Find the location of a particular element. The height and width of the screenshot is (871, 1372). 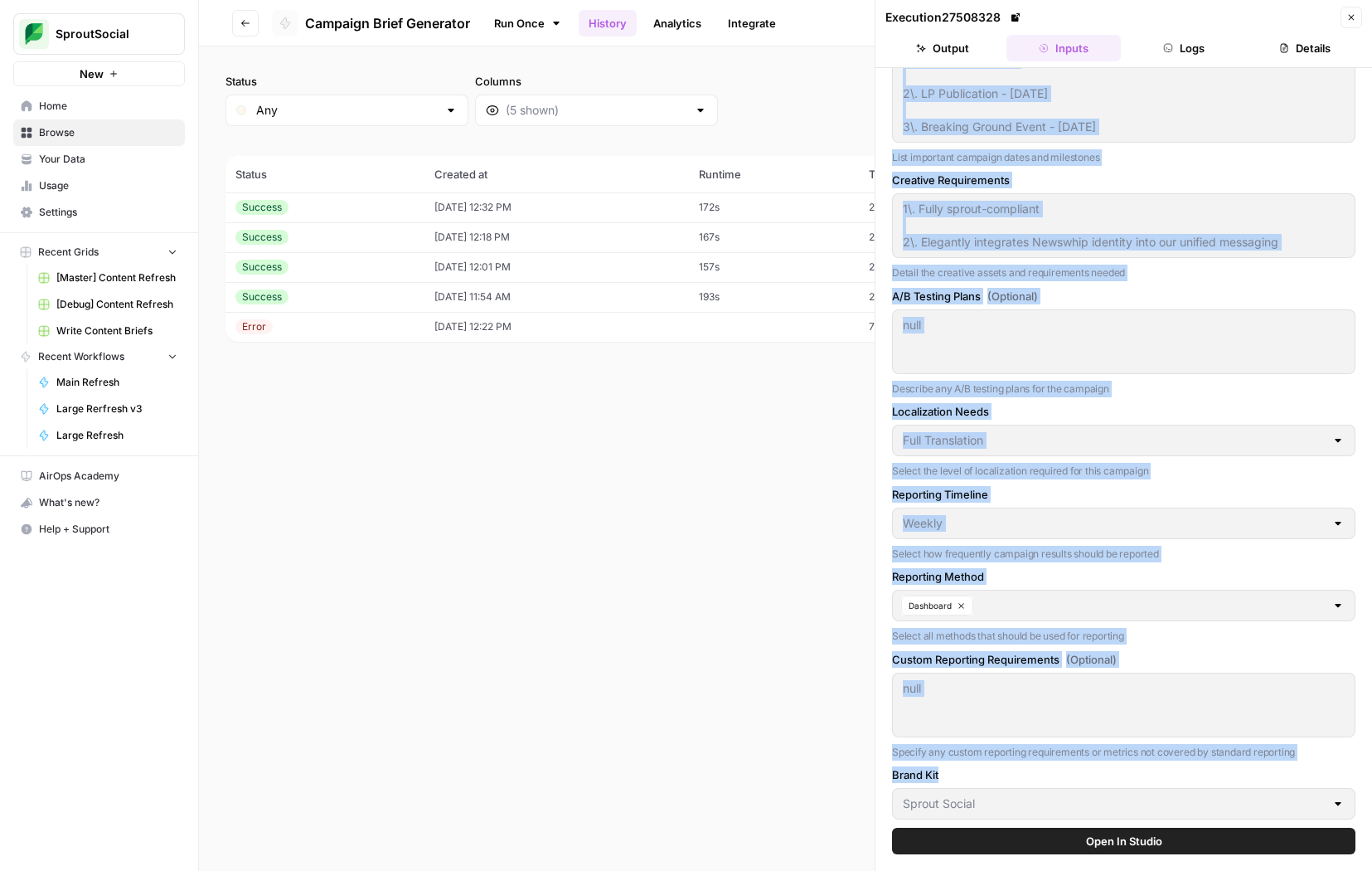

td: 25 is located at coordinates (925, 208).